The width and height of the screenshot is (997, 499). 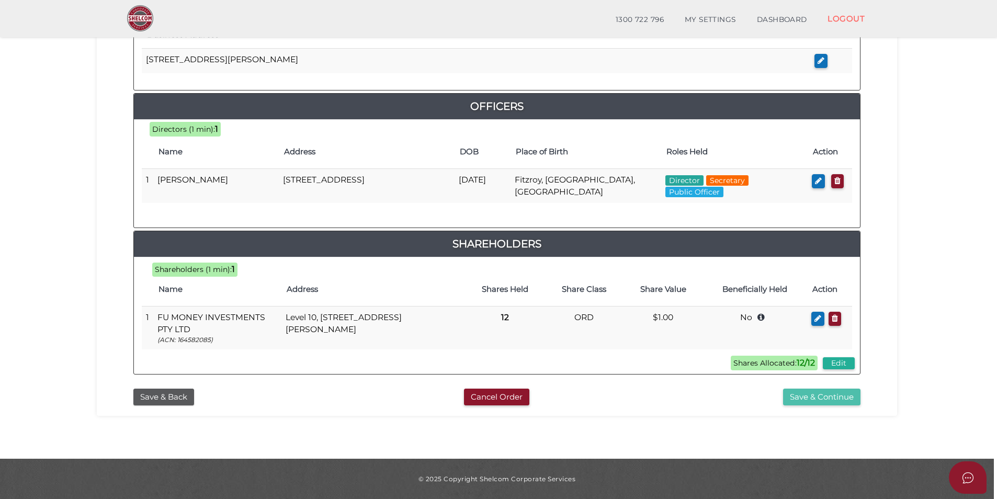 What do you see at coordinates (217, 340) in the screenshot?
I see `p: (ACN: 164582085)` at bounding box center [217, 340].